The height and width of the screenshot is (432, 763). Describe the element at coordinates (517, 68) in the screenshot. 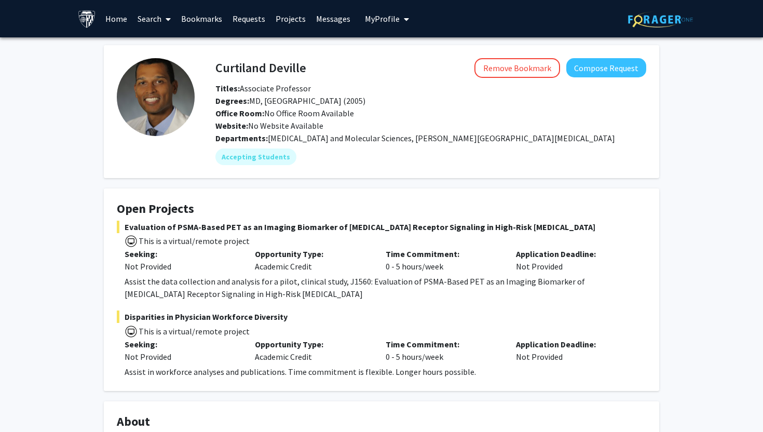

I see `button: Remove Bookmark` at that location.